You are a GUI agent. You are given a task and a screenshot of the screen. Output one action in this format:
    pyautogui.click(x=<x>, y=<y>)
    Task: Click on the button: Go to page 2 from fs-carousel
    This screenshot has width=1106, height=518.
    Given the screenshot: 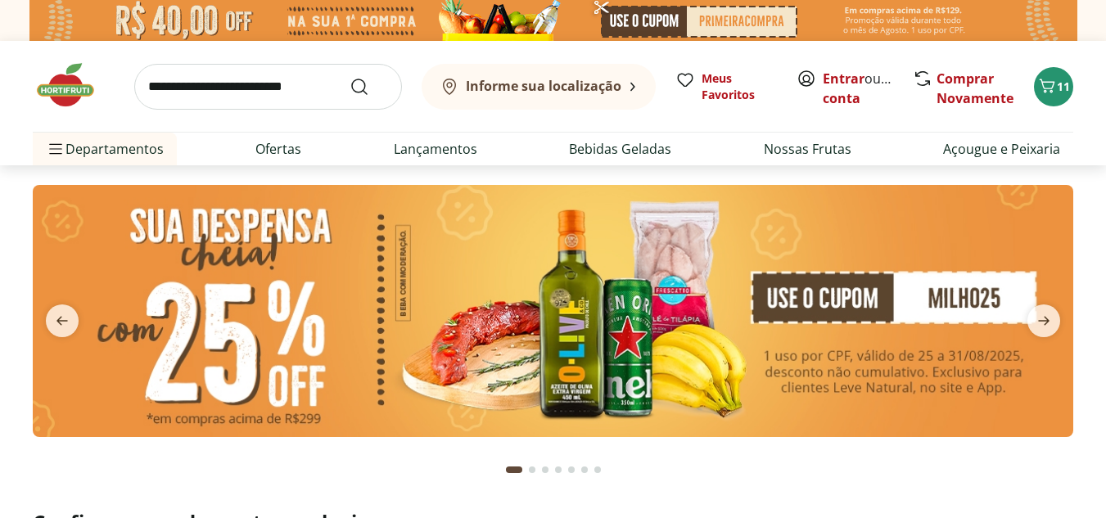 What is the action you would take?
    pyautogui.click(x=532, y=470)
    